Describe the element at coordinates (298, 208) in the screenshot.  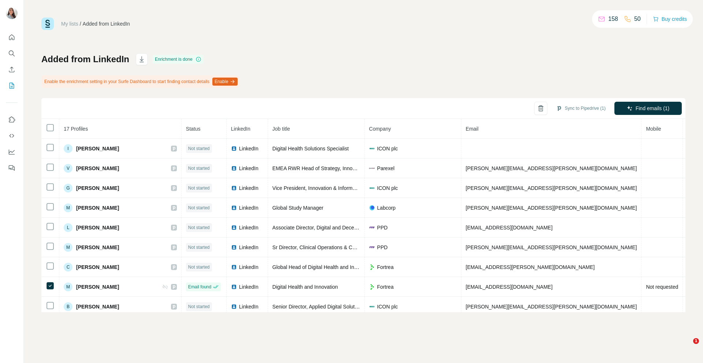
I see `span: Global Study Manager` at that location.